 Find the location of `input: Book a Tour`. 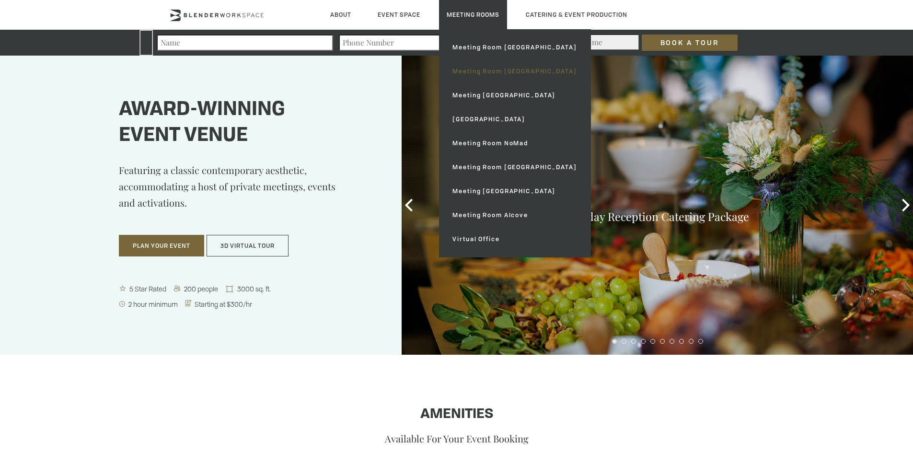

input: Book a Tour is located at coordinates (690, 43).